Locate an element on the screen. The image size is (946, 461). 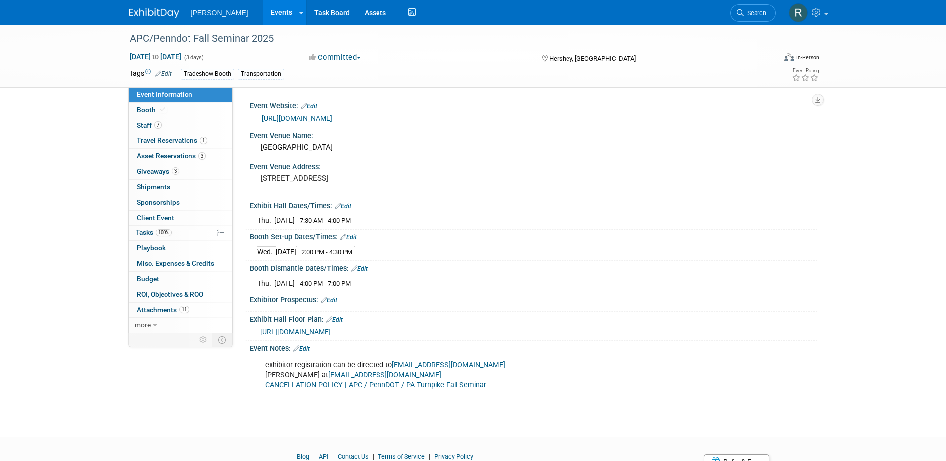
span: more is located at coordinates (143, 325).